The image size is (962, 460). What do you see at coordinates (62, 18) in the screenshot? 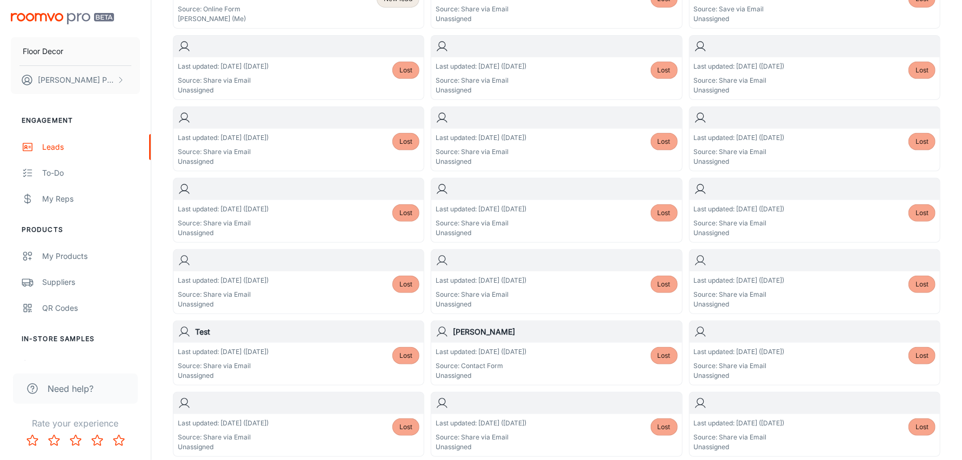
I see `img: Roomvo PRO Beta` at bounding box center [62, 18].